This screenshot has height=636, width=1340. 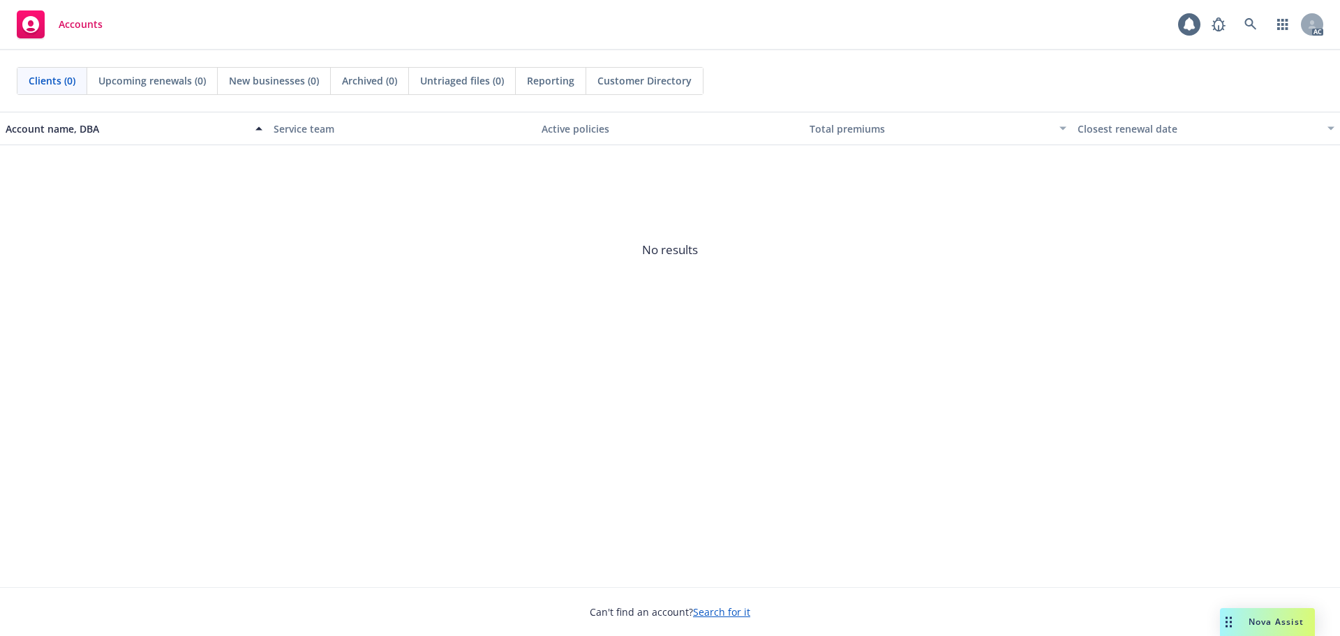 I want to click on a: Switch app, so click(x=1283, y=24).